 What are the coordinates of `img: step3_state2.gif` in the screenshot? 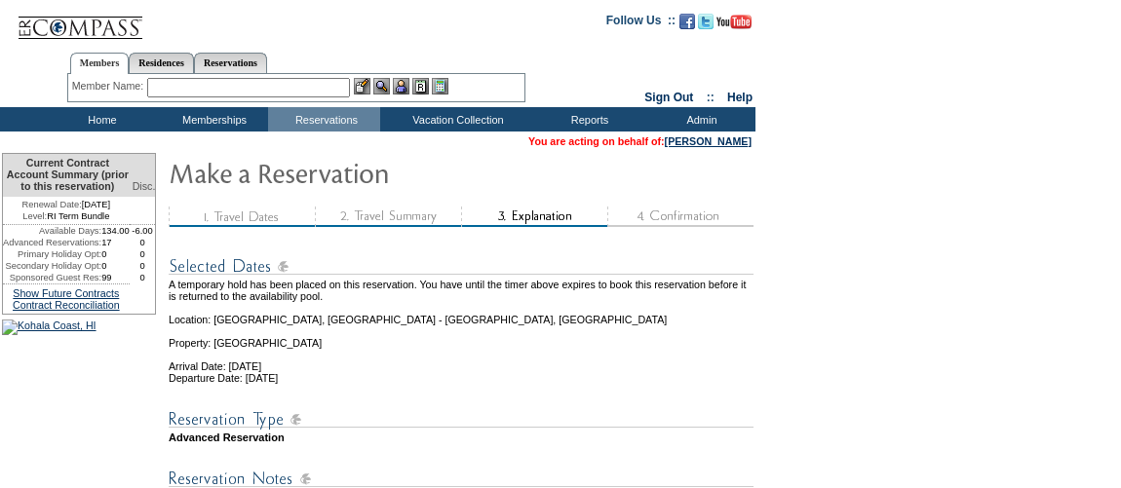 It's located at (534, 216).